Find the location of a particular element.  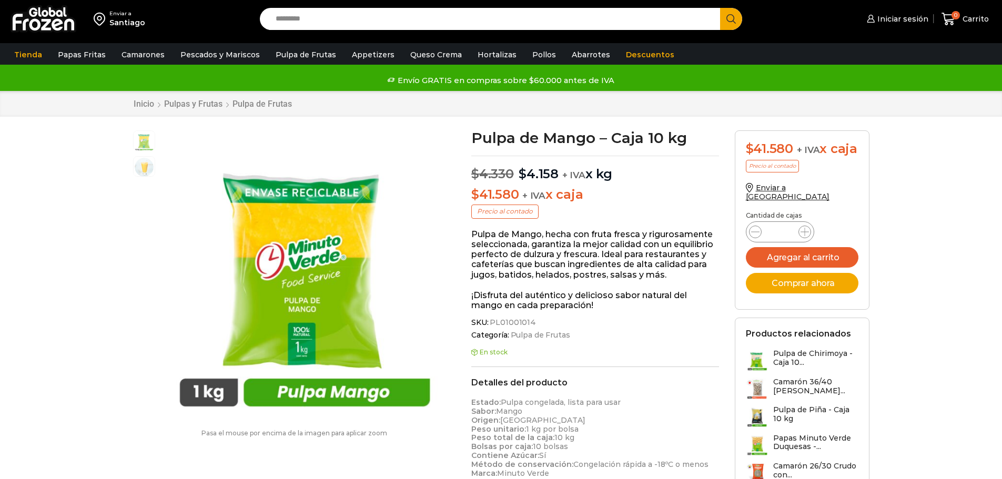

a: Iniciar sesión is located at coordinates (896, 19).